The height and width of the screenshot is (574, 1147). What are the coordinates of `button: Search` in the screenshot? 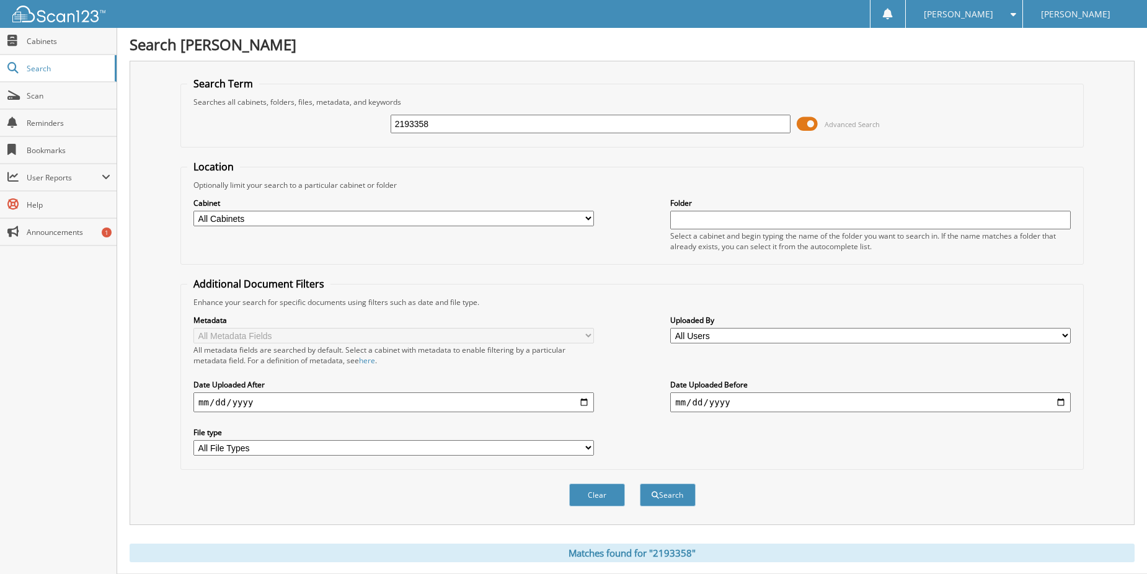 It's located at (668, 495).